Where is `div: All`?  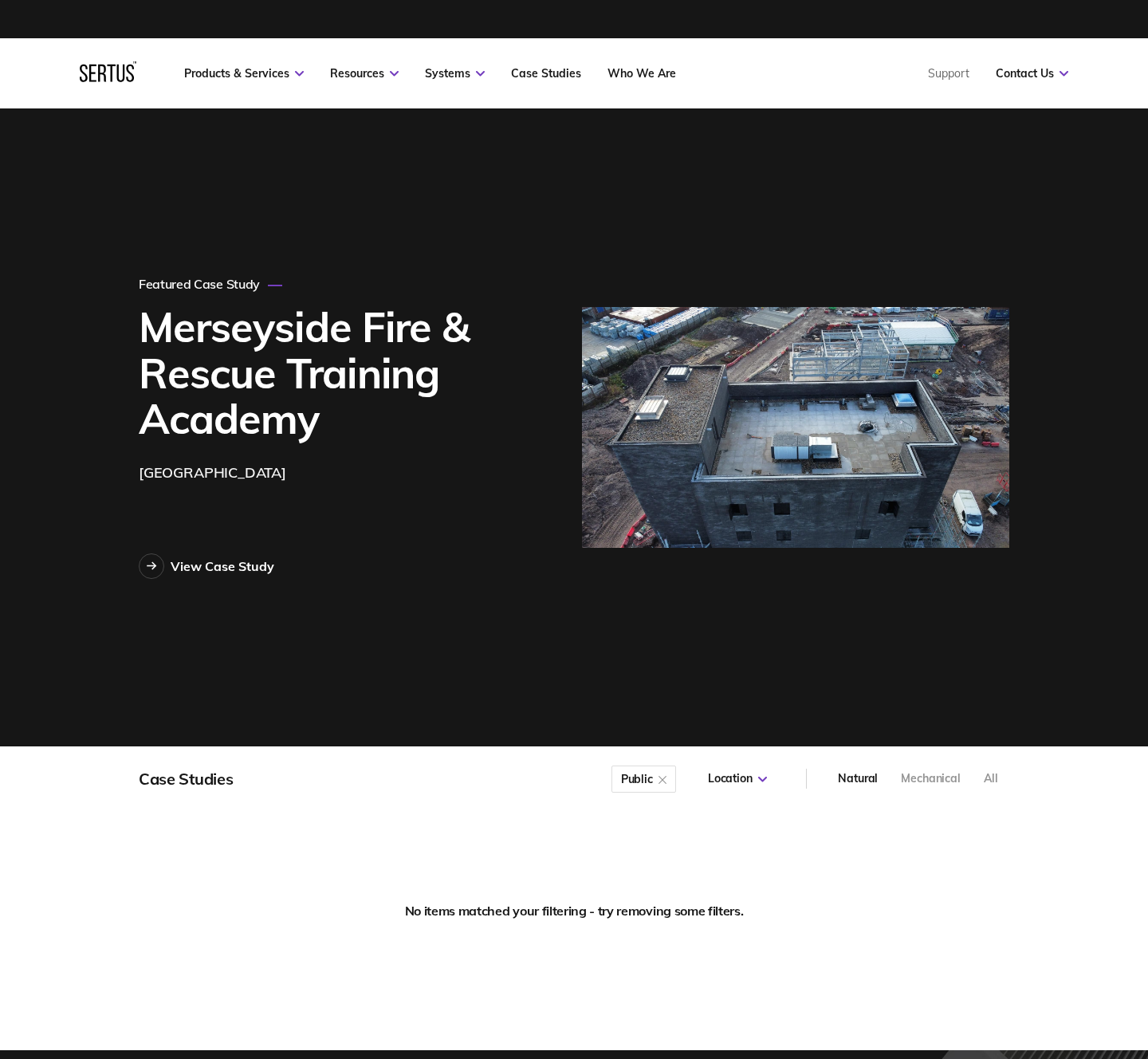
div: All is located at coordinates (991, 780).